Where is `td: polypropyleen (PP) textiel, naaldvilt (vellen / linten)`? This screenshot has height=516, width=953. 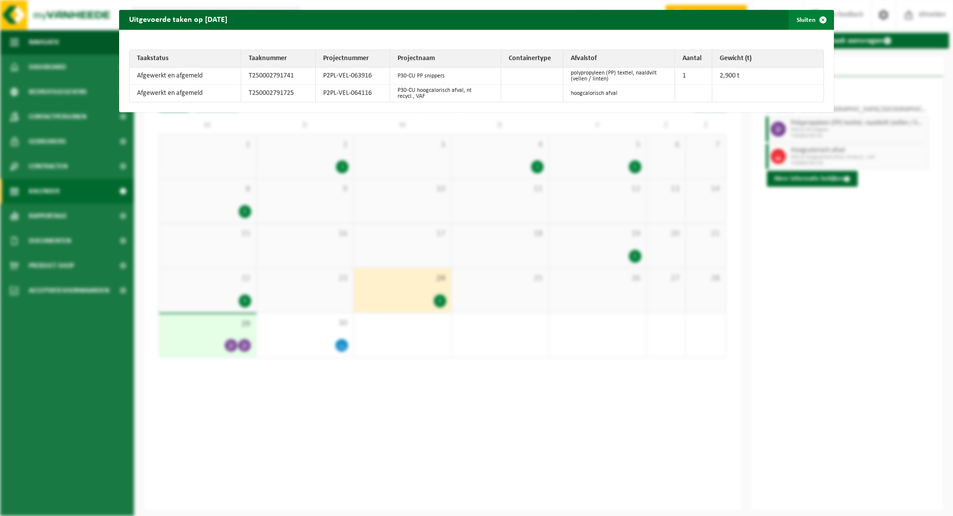
td: polypropyleen (PP) textiel, naaldvilt (vellen / linten) is located at coordinates (619, 77).